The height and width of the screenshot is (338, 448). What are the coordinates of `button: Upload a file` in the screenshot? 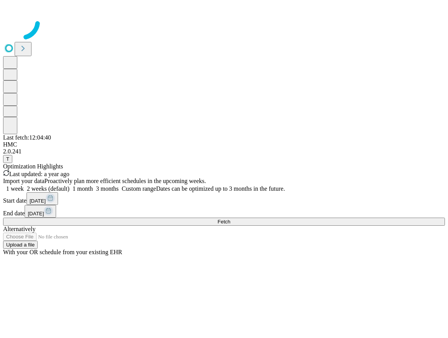 It's located at (20, 245).